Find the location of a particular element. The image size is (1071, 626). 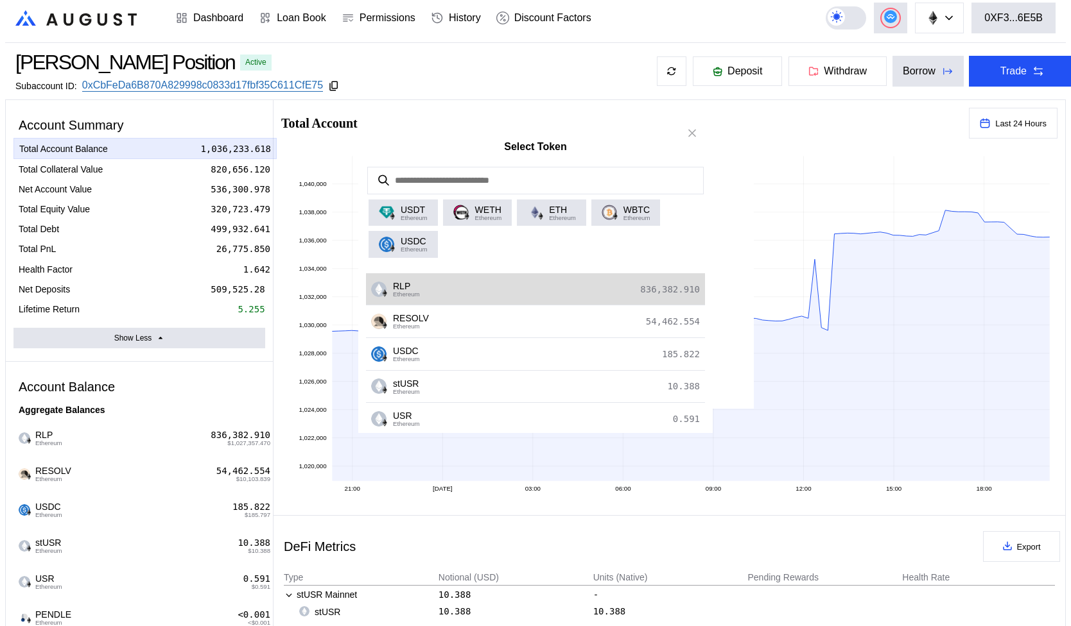

div: 536,300.978 is located at coordinates (240, 189).